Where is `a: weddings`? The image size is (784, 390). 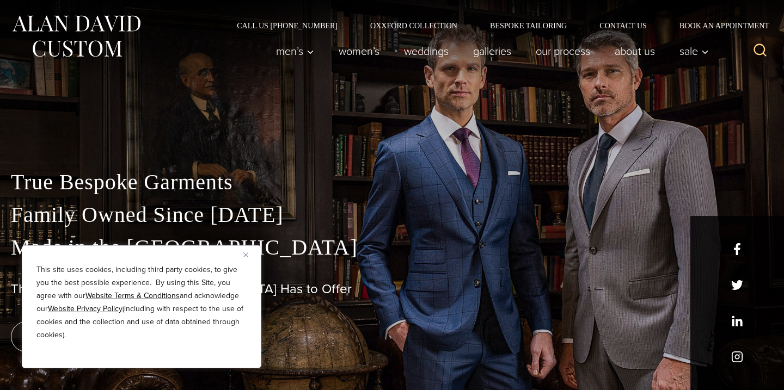
a: weddings is located at coordinates (426, 51).